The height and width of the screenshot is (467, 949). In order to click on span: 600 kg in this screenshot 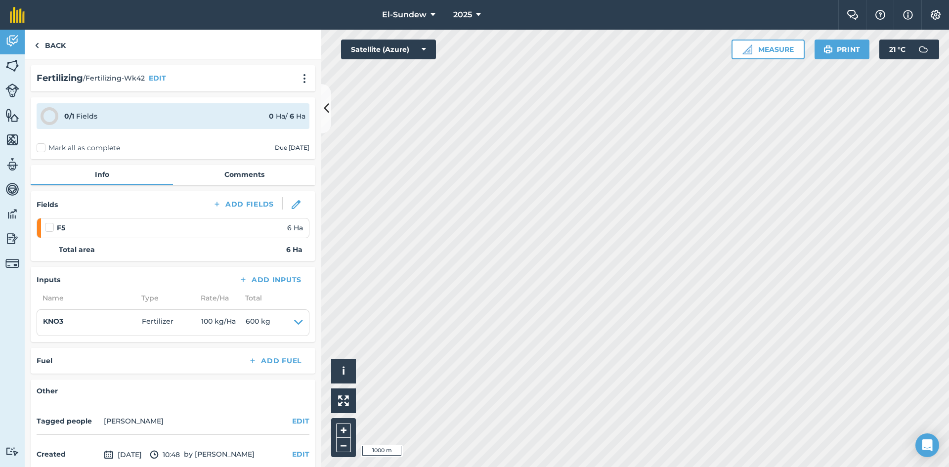, I will do `click(258, 323)`.